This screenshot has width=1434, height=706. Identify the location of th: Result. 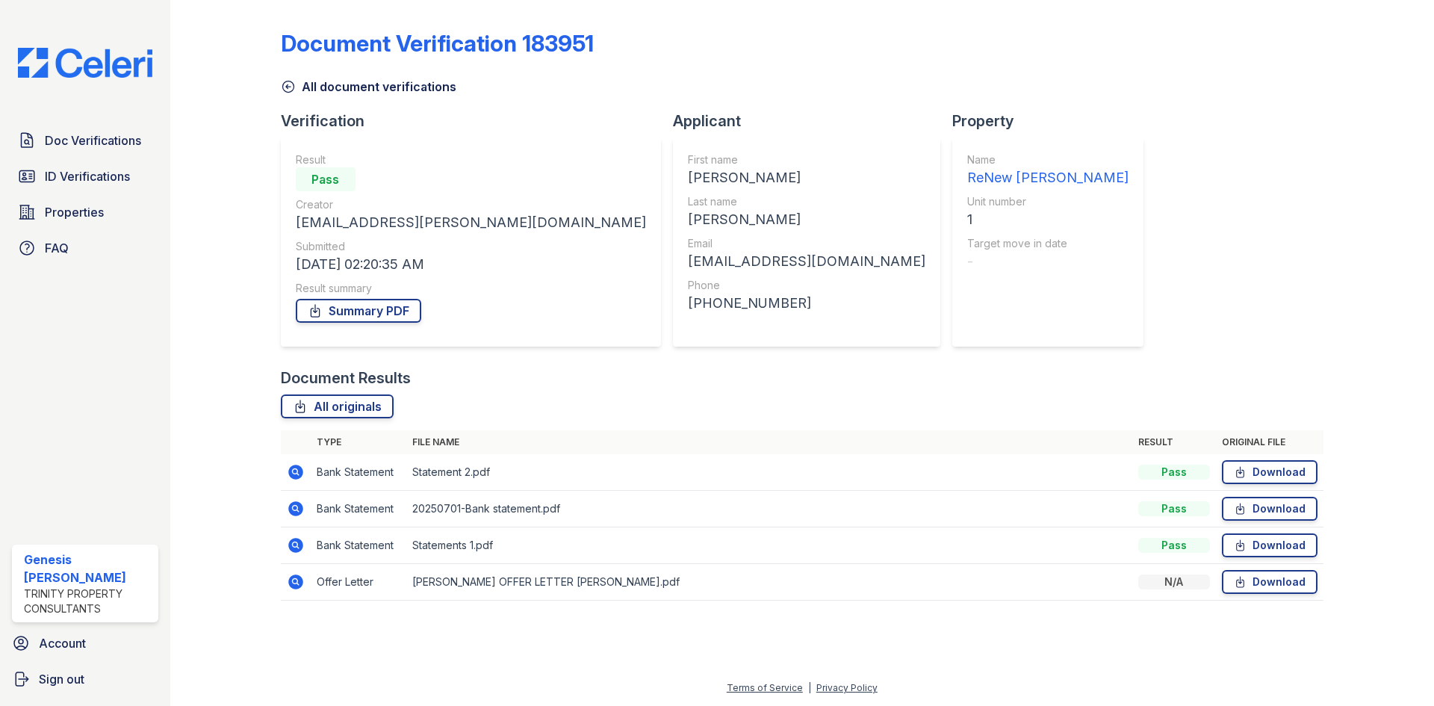
(1174, 442).